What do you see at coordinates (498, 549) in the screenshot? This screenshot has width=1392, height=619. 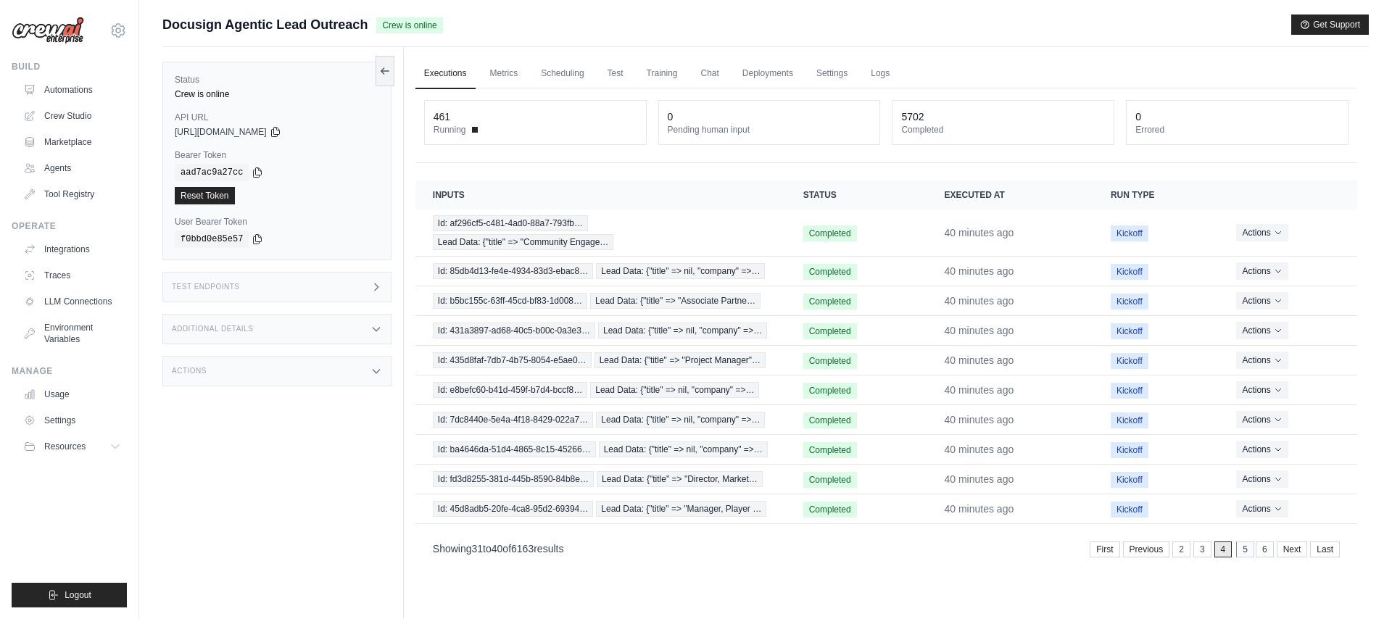 I see `p: Showing to of results` at bounding box center [498, 549].